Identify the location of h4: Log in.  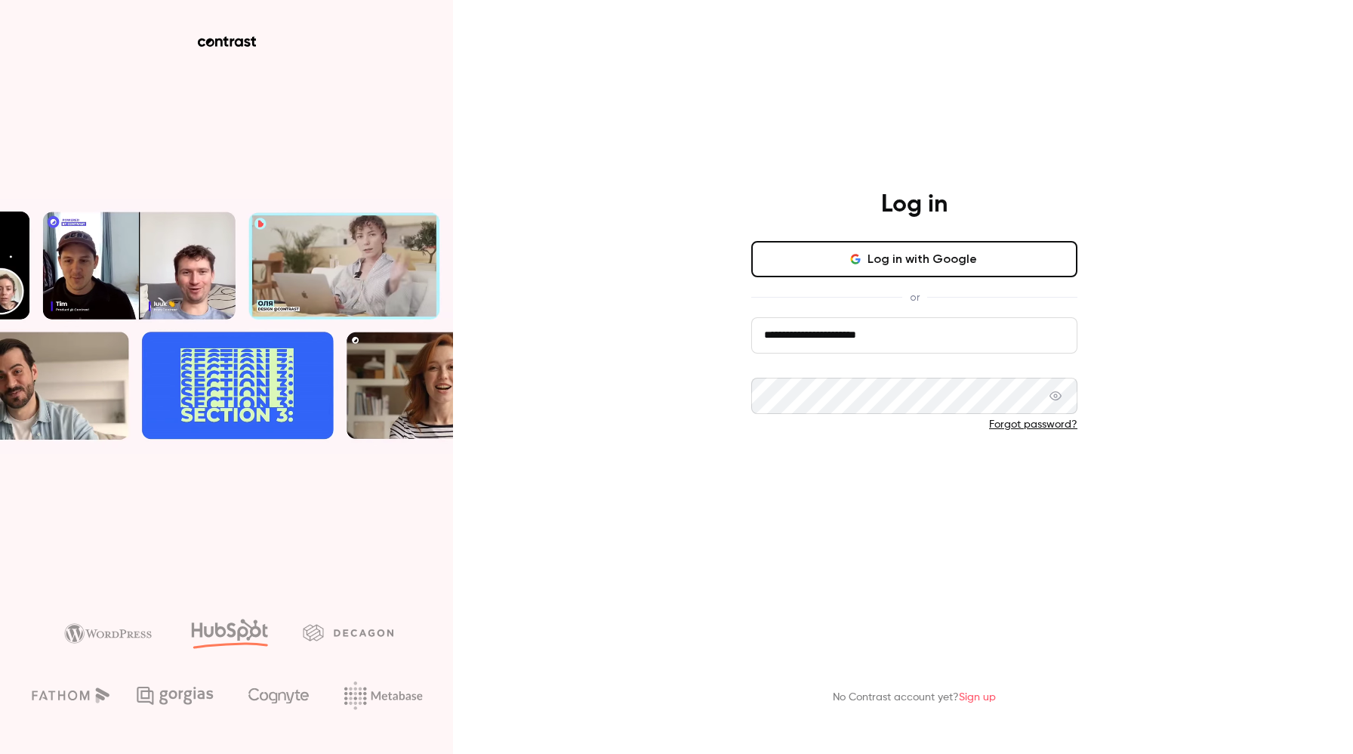
(915, 205).